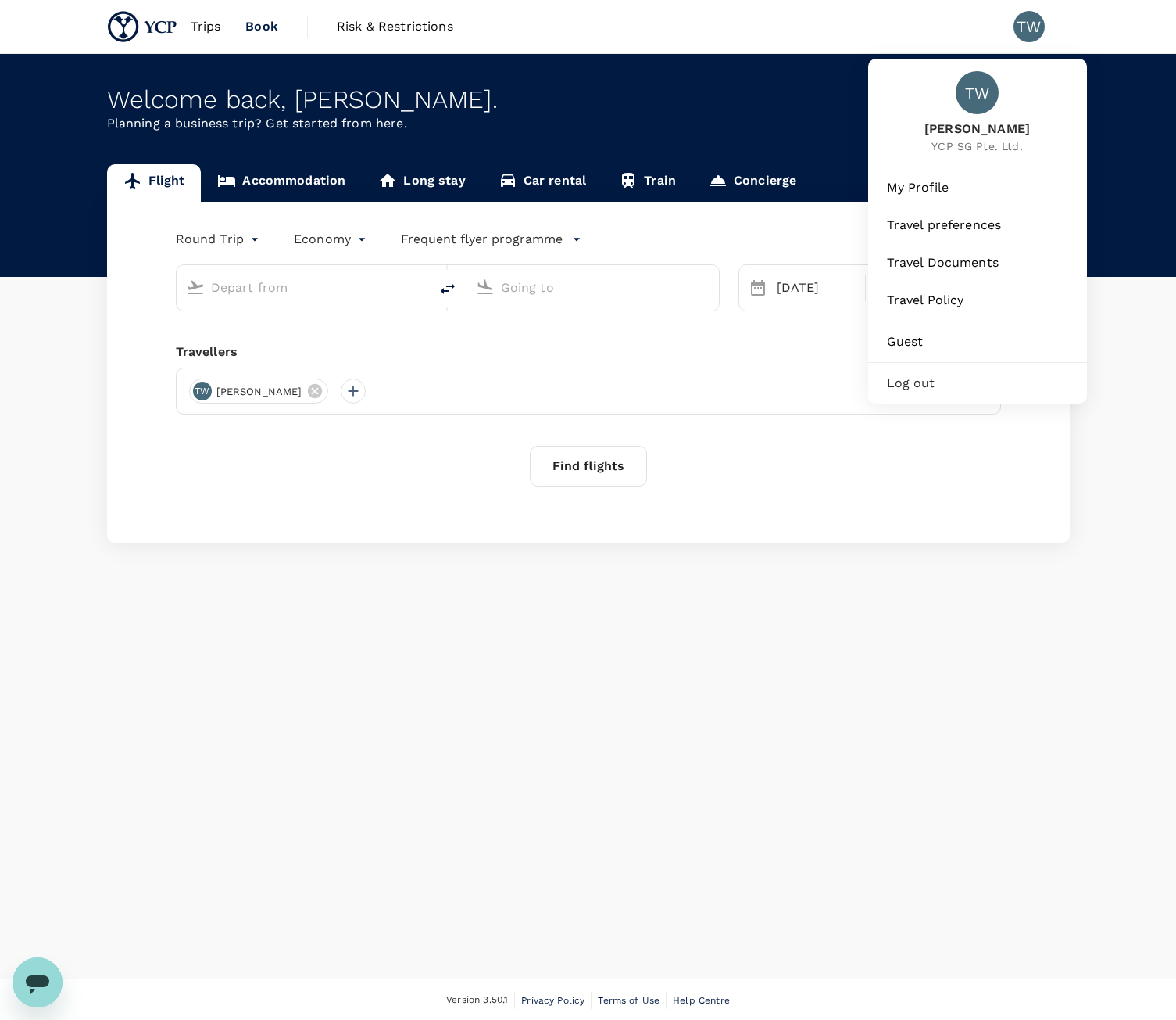  What do you see at coordinates (977, 262) in the screenshot?
I see `span: Travel Documents` at bounding box center [977, 262].